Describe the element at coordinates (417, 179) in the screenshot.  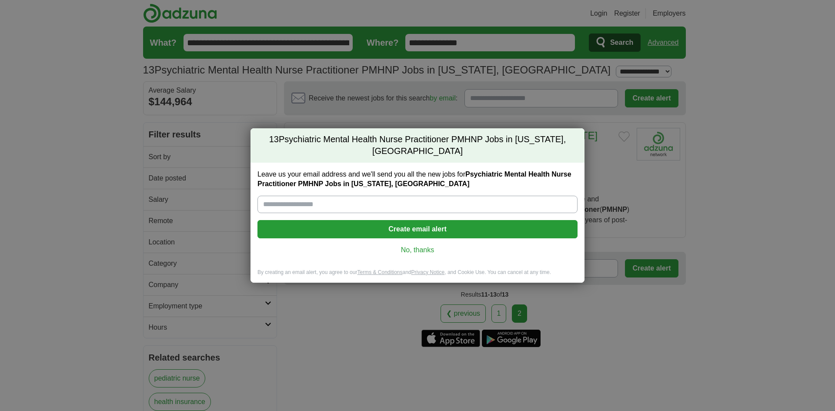
I see `label: Leave us your email address and we'll send you all the new jobs for` at that location.